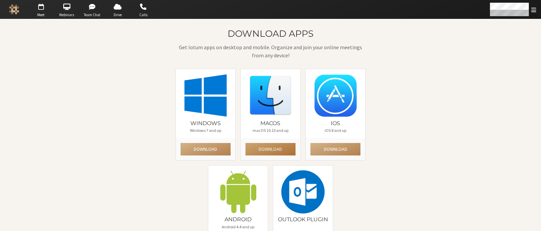 The height and width of the screenshot is (231, 541). Describe the element at coordinates (92, 15) in the screenshot. I see `span: Team Chat` at that location.